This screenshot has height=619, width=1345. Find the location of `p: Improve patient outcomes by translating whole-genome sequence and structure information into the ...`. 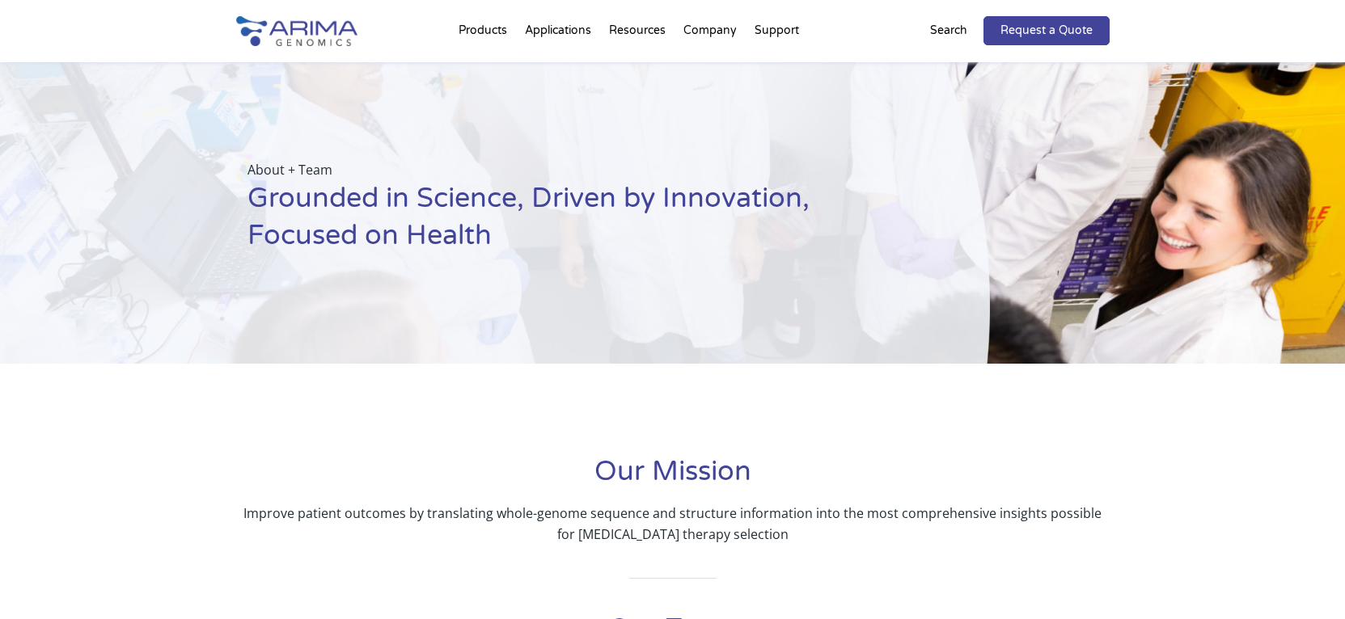

p: Improve patient outcomes by translating whole-genome sequence and structure information into the ... is located at coordinates (673, 524).